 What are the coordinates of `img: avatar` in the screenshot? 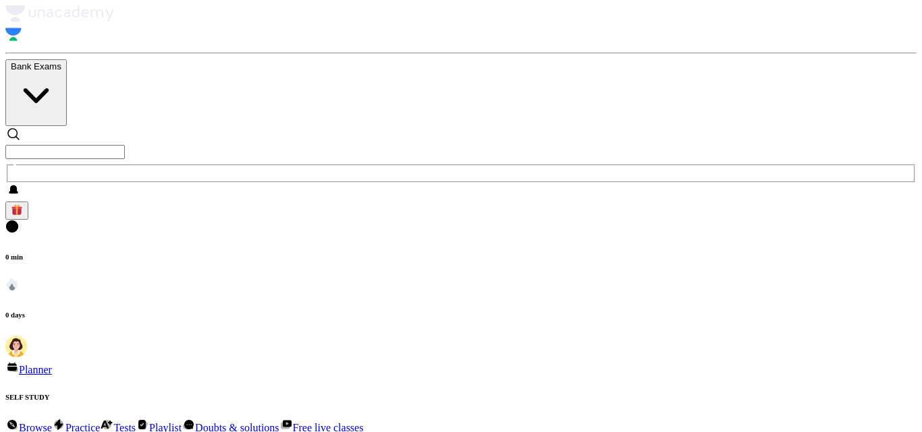 It's located at (17, 210).